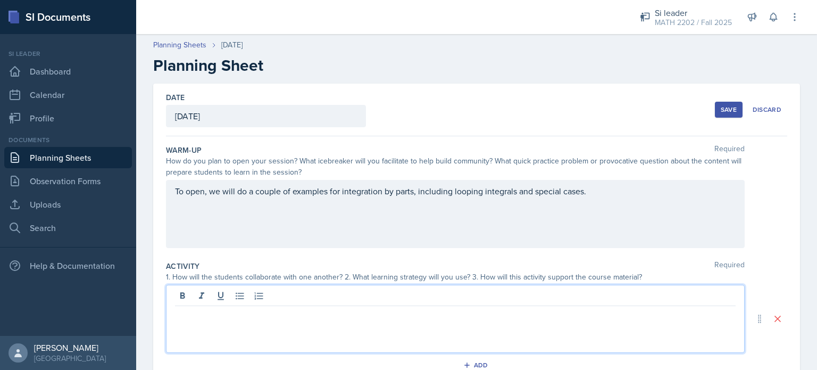 This screenshot has width=817, height=370. What do you see at coordinates (693, 22) in the screenshot?
I see `div: MATH 2202 / Fall 2025` at bounding box center [693, 22].